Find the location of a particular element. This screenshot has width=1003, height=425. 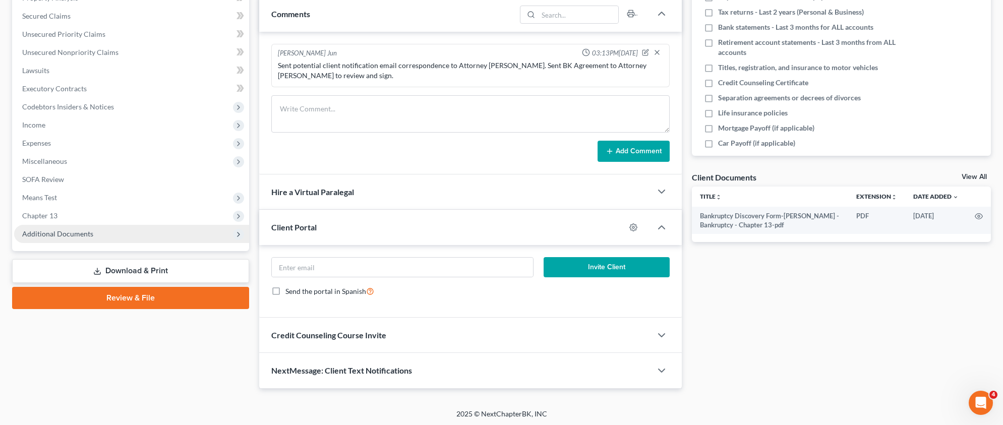

span: NextMessage: Client Text Notifications is located at coordinates (341, 370).